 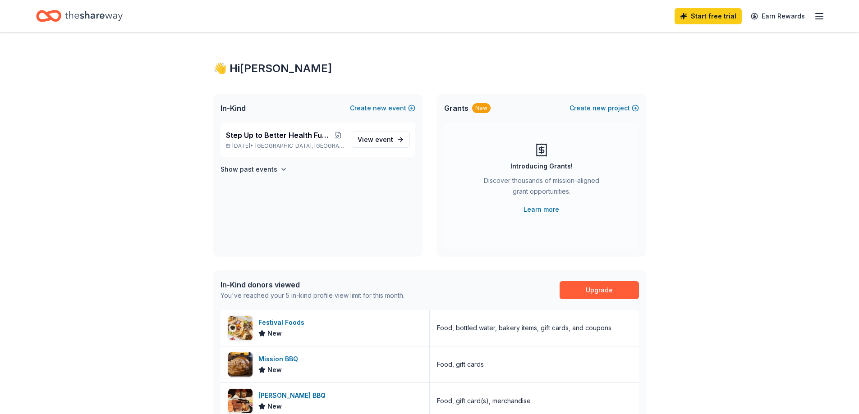 I want to click on div: Food, gift cards, so click(x=460, y=365).